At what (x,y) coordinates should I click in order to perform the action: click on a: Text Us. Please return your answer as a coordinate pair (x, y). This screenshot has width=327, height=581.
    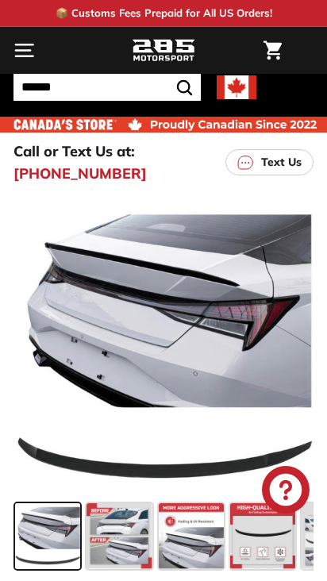
    Looking at the image, I should click on (269, 162).